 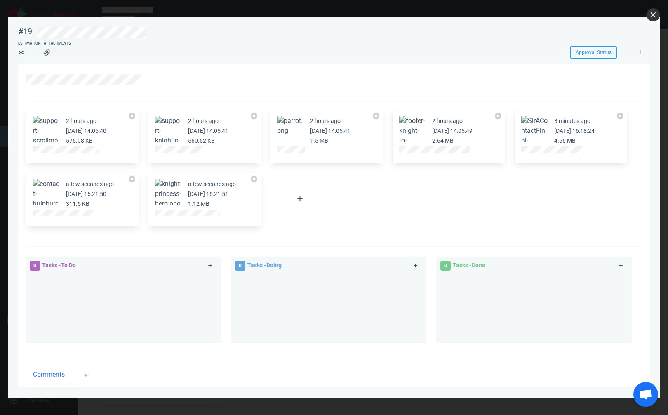 What do you see at coordinates (565, 141) in the screenshot?
I see `small: 4.66 MB` at bounding box center [565, 141].